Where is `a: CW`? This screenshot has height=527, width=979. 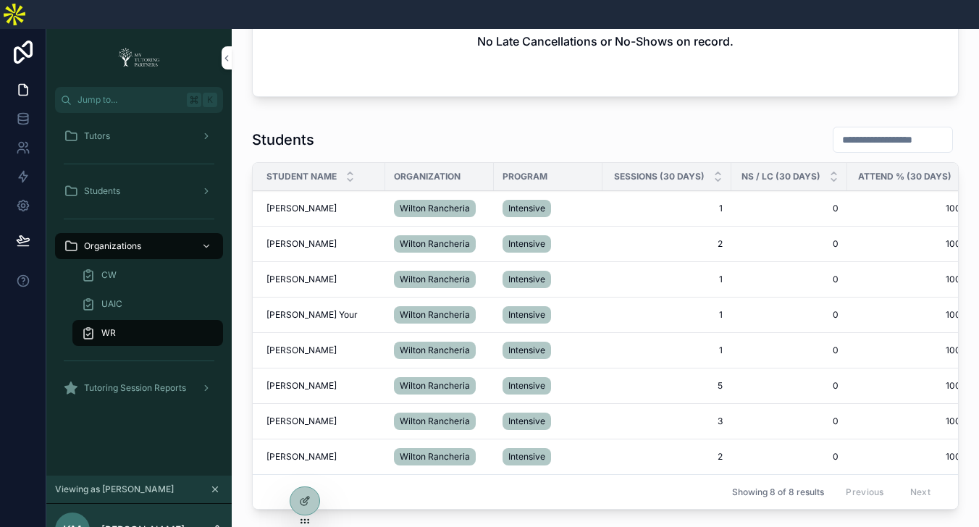 a: CW is located at coordinates (148, 275).